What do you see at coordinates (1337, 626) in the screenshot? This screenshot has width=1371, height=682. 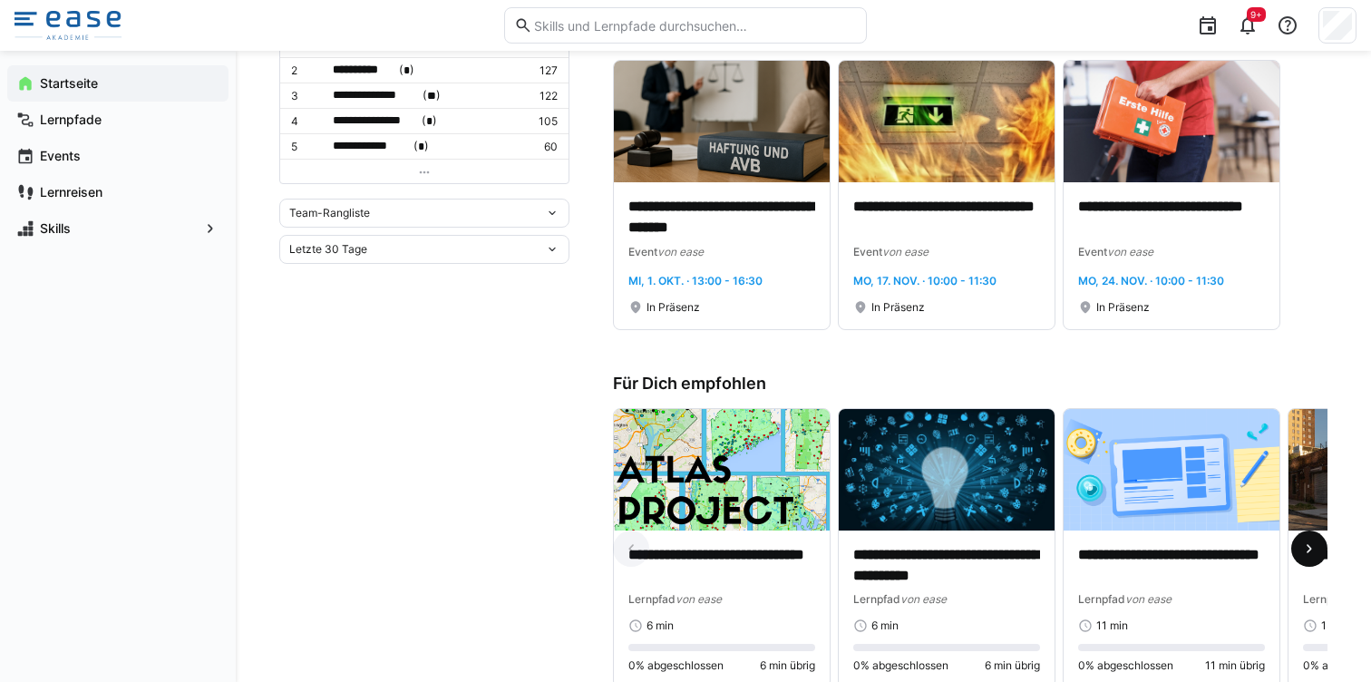 I see `span: 13 min` at bounding box center [1337, 626].